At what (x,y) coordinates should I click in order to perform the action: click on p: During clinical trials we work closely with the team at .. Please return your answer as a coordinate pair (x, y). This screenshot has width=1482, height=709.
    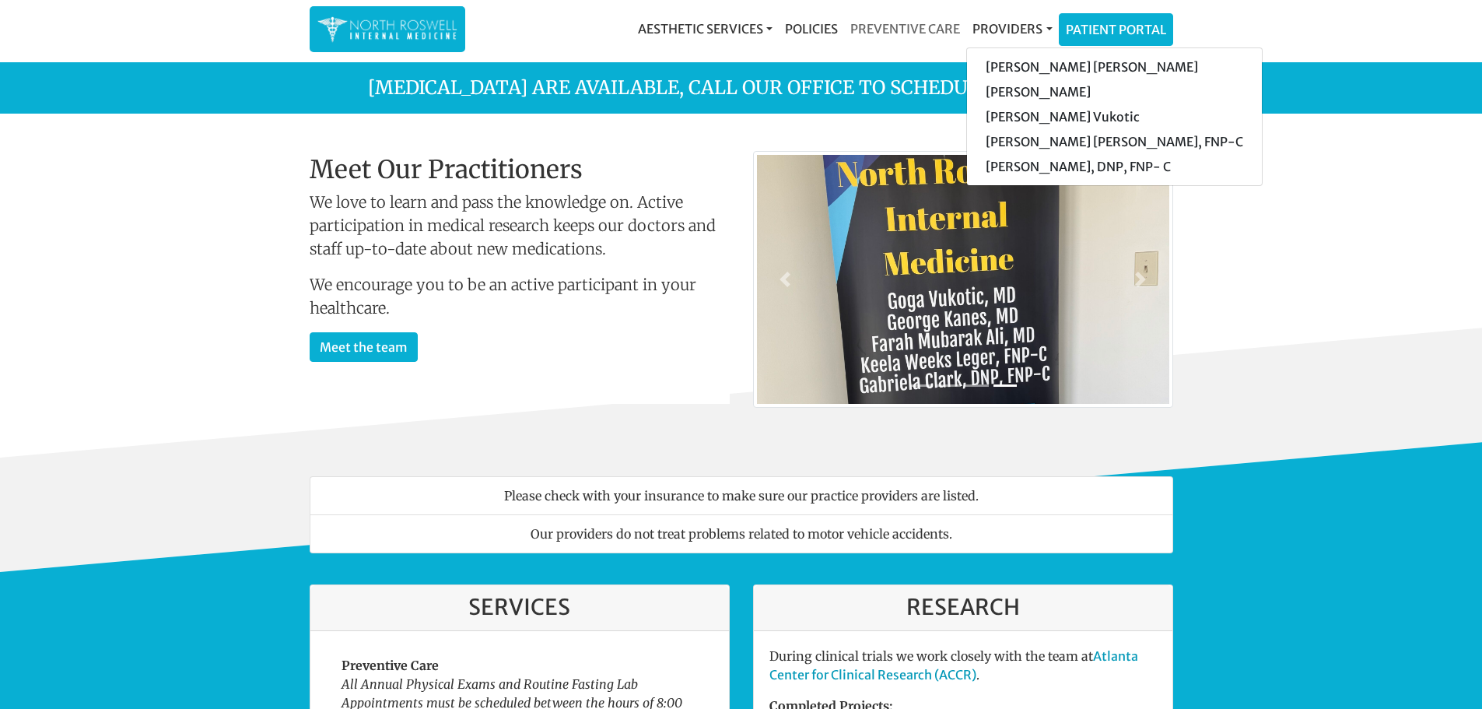
    Looking at the image, I should click on (963, 665).